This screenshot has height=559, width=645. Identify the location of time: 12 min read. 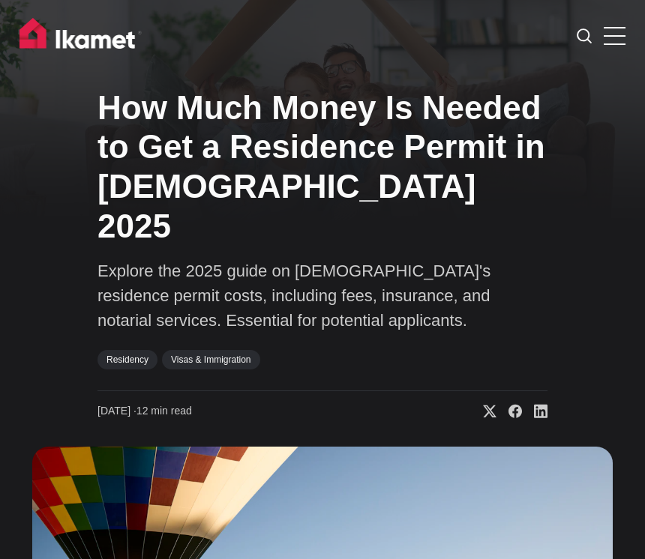
(145, 412).